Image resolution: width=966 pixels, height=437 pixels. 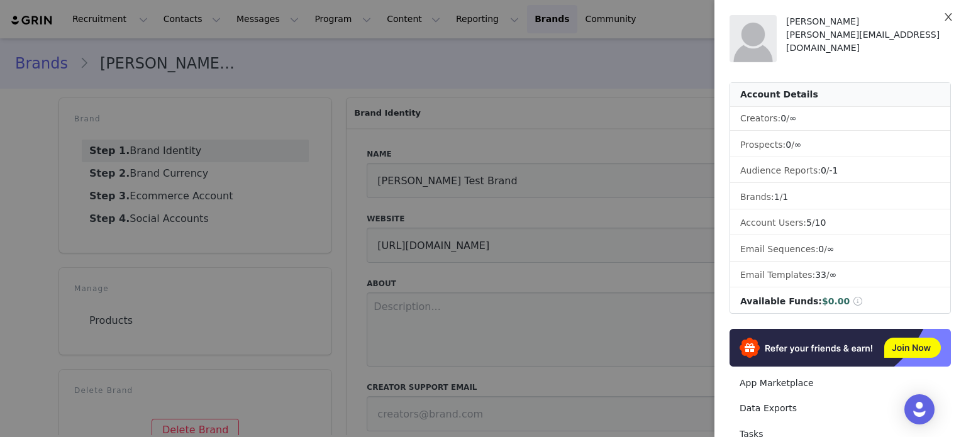 I want to click on span: 10, so click(x=821, y=223).